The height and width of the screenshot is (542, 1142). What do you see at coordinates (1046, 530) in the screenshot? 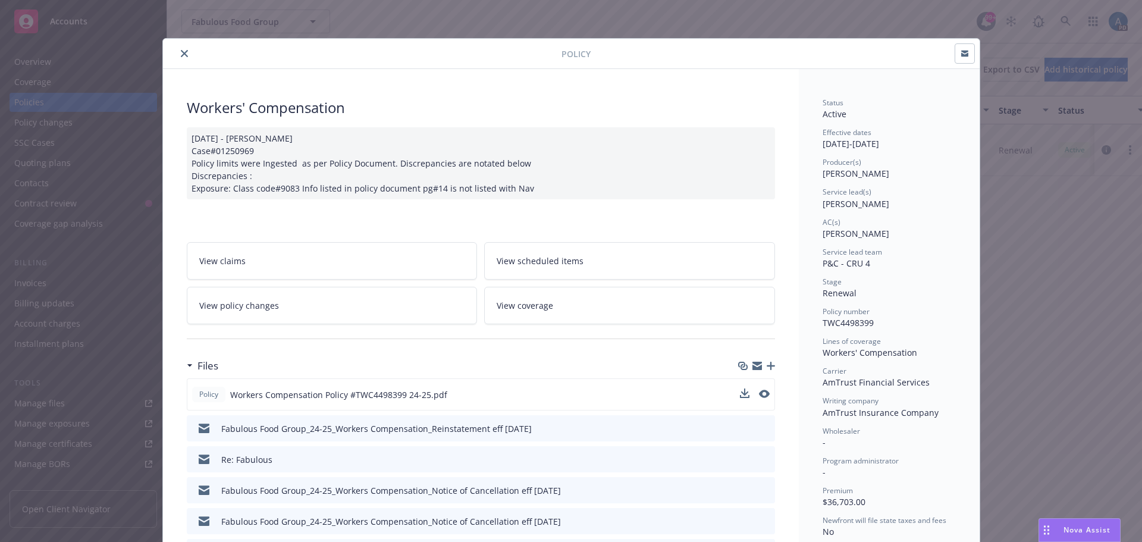
I see `div: Drag to move` at bounding box center [1046, 530].